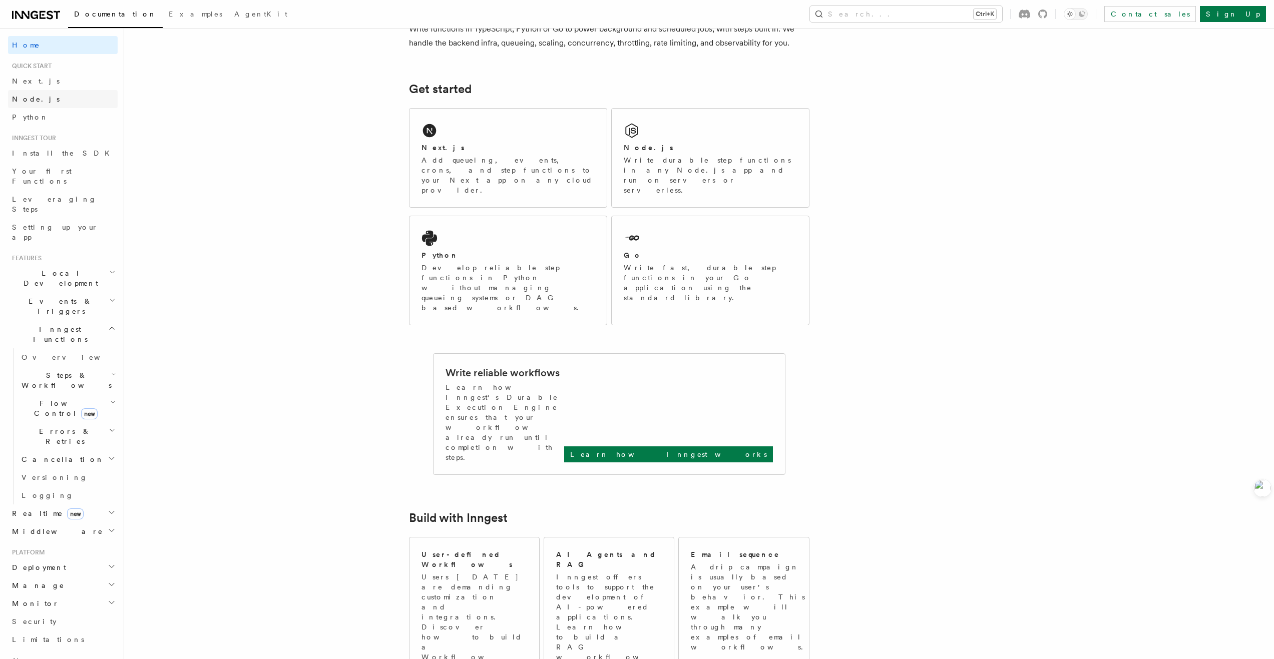  What do you see at coordinates (63, 334) in the screenshot?
I see `button: Inngest Functions` at bounding box center [63, 334].